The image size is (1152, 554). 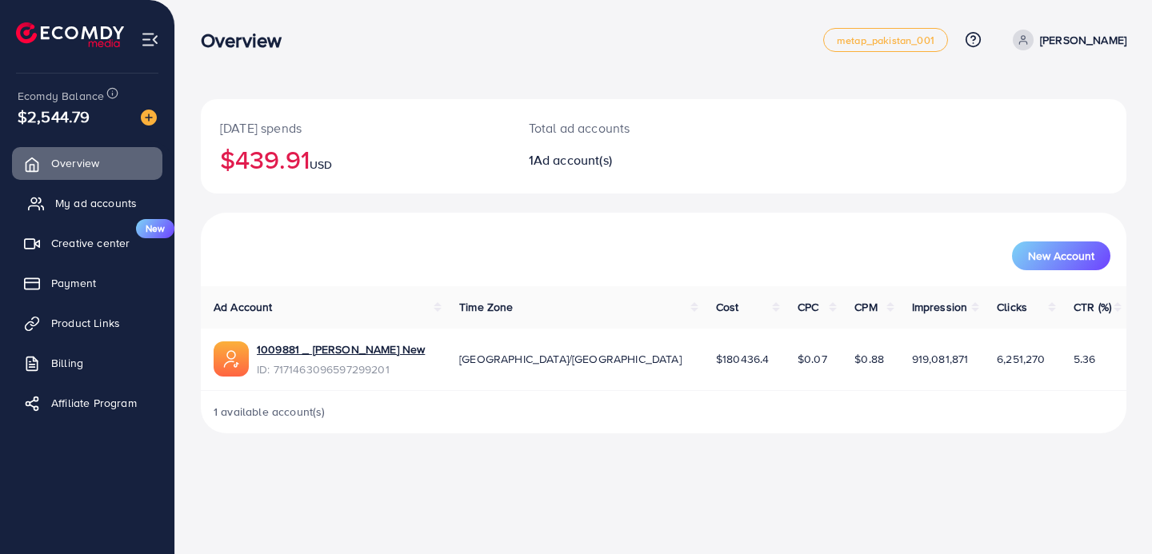 I want to click on h2: $439.91, so click(x=355, y=159).